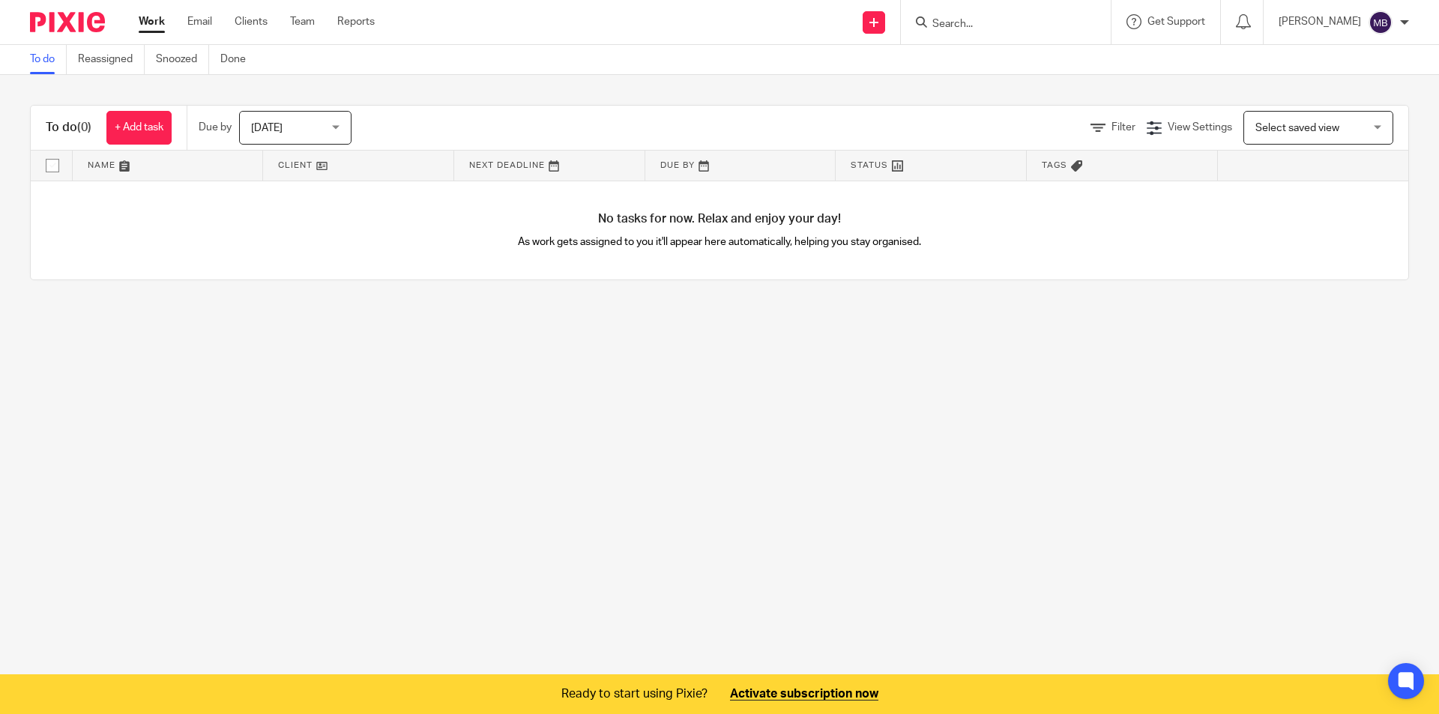 This screenshot has width=1439, height=714. I want to click on span: Get Support, so click(1176, 22).